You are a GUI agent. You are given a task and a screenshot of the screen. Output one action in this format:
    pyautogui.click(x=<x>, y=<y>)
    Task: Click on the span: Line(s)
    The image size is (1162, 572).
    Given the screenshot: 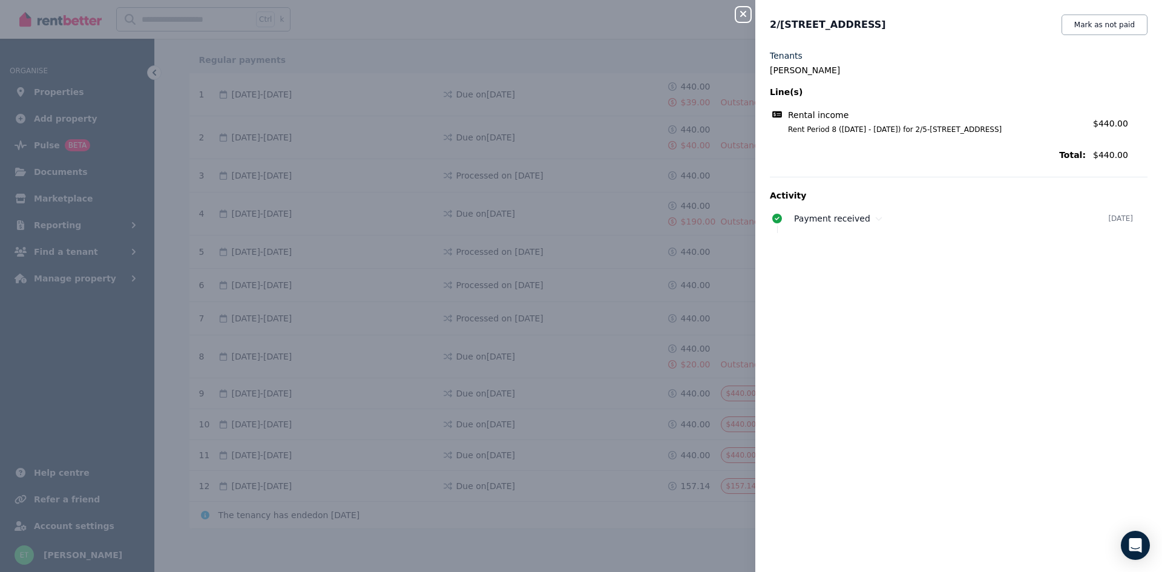 What is the action you would take?
    pyautogui.click(x=928, y=92)
    